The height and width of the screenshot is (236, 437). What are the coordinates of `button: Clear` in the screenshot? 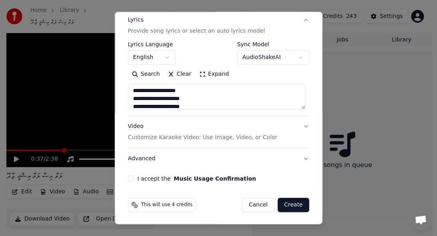 It's located at (179, 74).